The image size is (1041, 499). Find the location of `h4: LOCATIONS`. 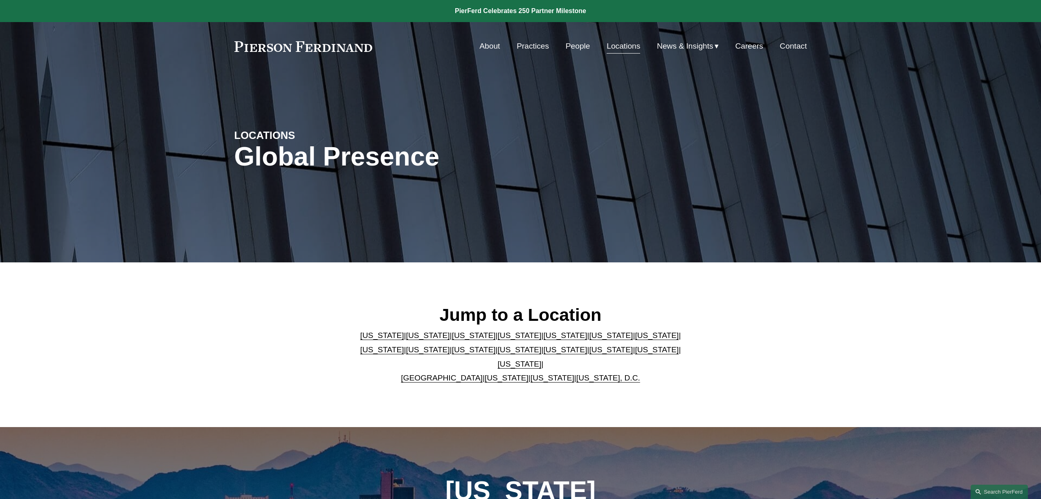

h4: LOCATIONS is located at coordinates (306, 135).